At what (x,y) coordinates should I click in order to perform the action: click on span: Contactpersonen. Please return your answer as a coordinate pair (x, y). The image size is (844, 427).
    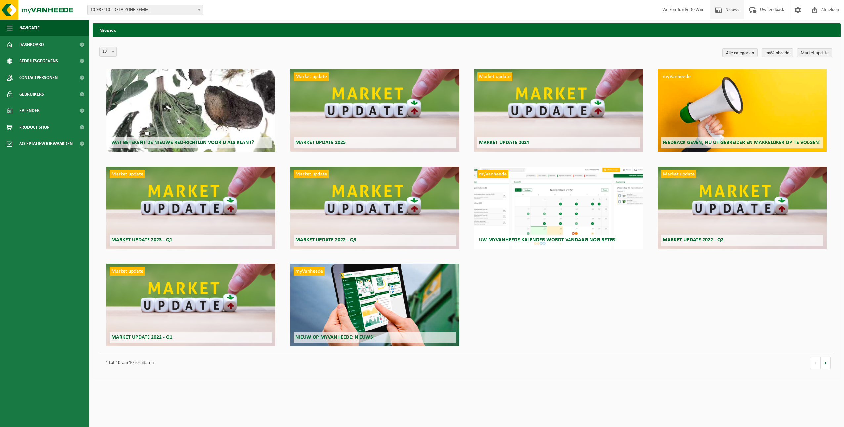
    Looking at the image, I should click on (38, 78).